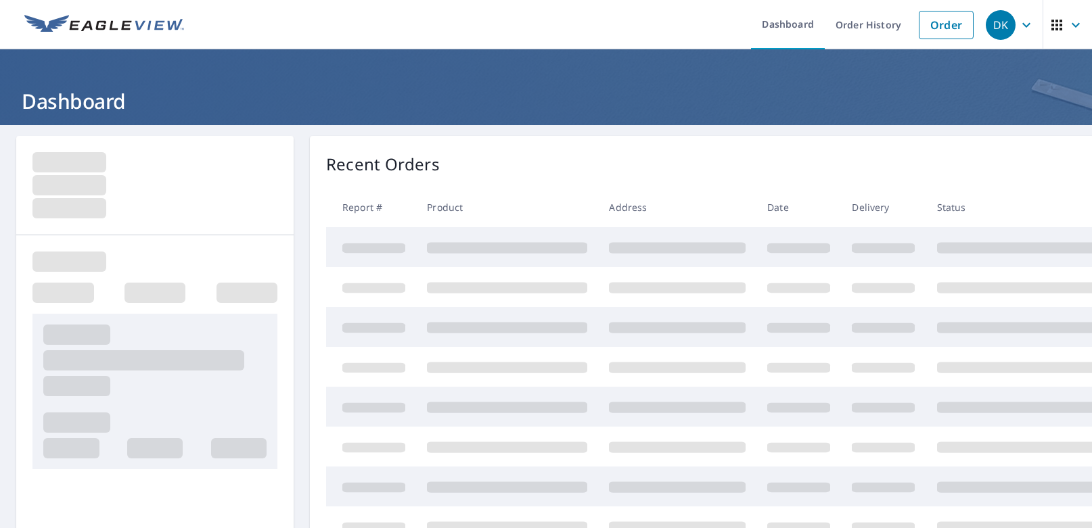  I want to click on a: Order, so click(946, 25).